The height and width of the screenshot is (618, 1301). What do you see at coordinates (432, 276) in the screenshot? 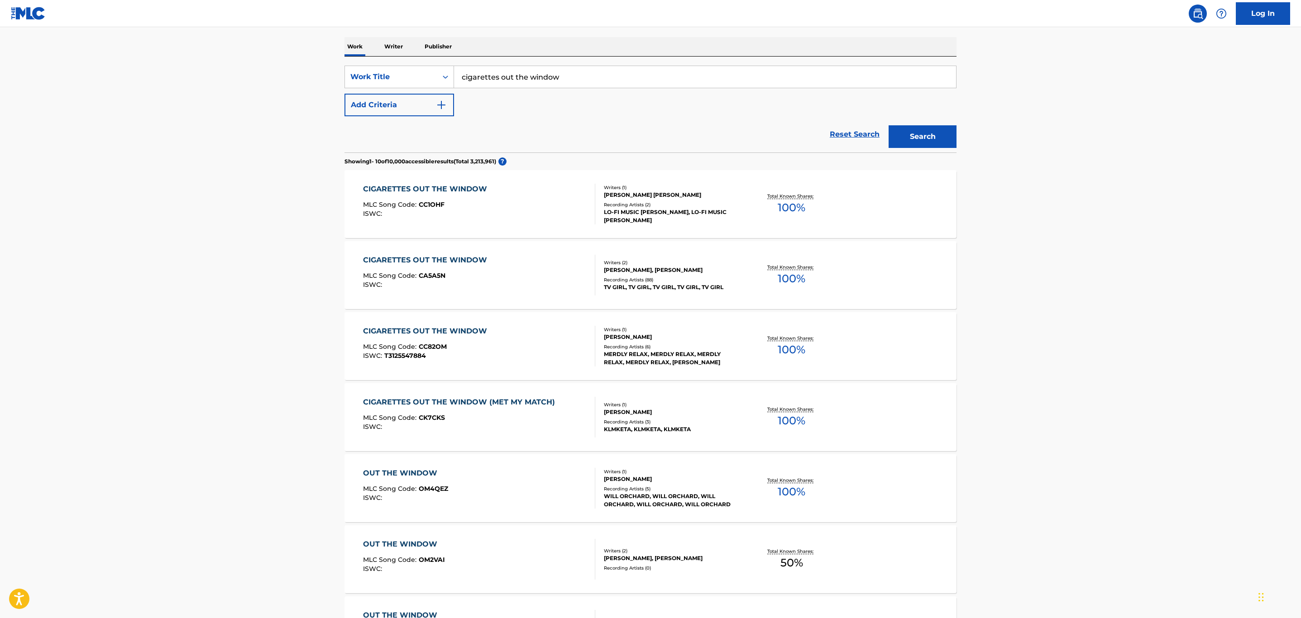
I see `span: CA5A5N` at bounding box center [432, 276].